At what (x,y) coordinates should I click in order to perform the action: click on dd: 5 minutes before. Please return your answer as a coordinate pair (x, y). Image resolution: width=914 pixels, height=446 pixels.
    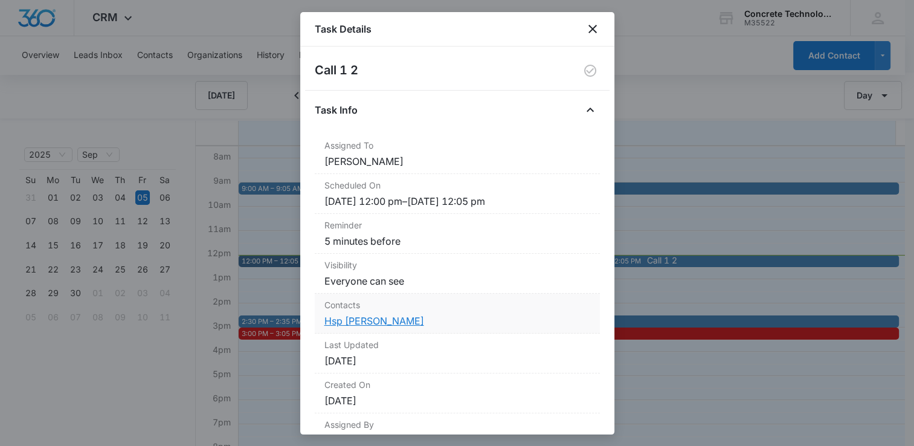
    Looking at the image, I should click on (457, 241).